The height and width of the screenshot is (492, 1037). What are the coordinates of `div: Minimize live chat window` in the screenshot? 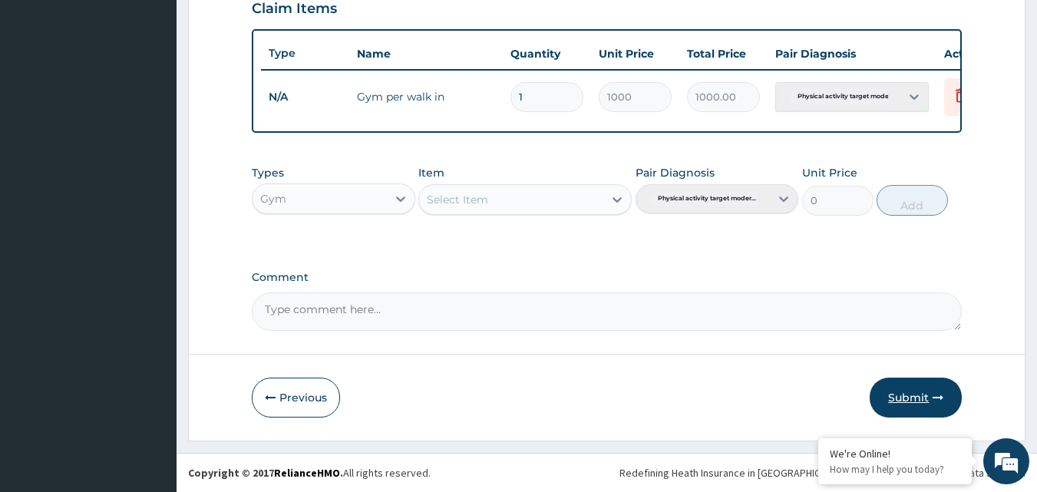 It's located at (270, 26).